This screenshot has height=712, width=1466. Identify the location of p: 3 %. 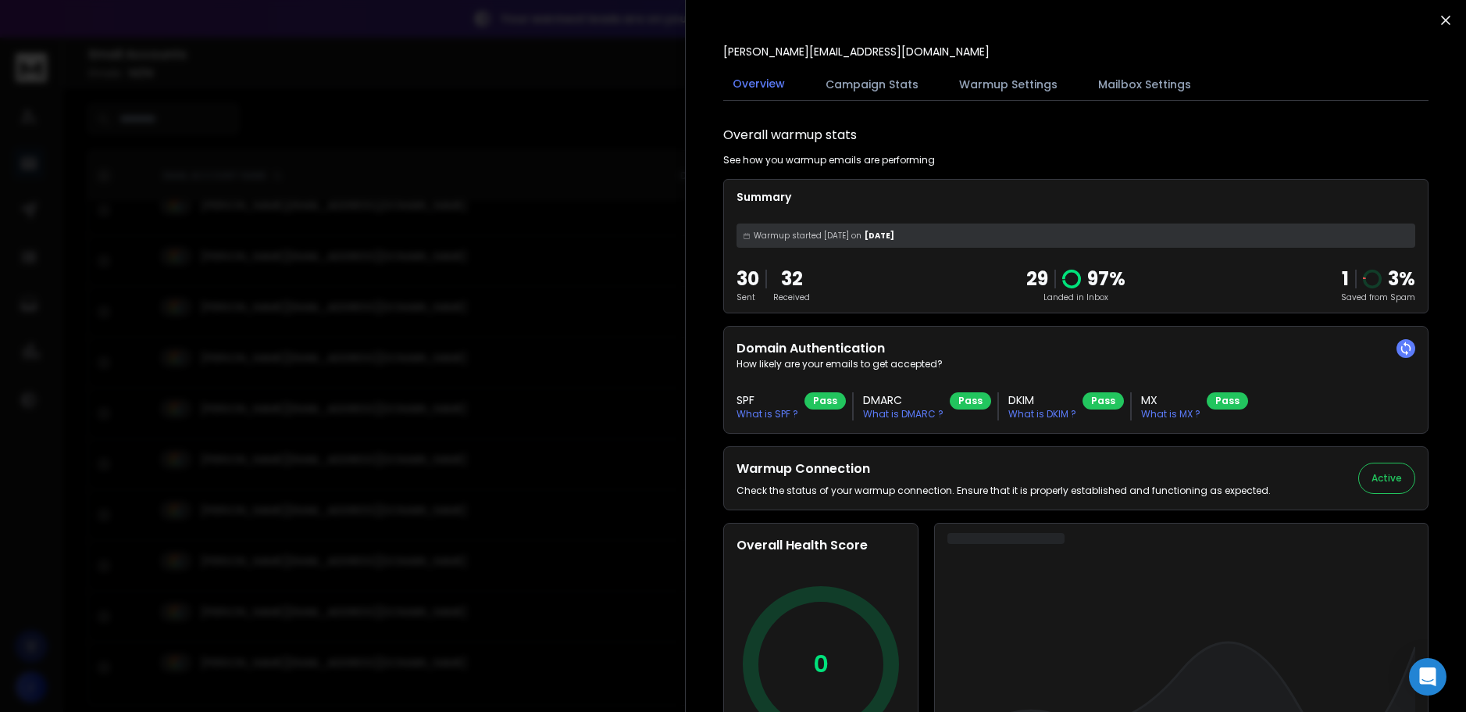
(1402, 279).